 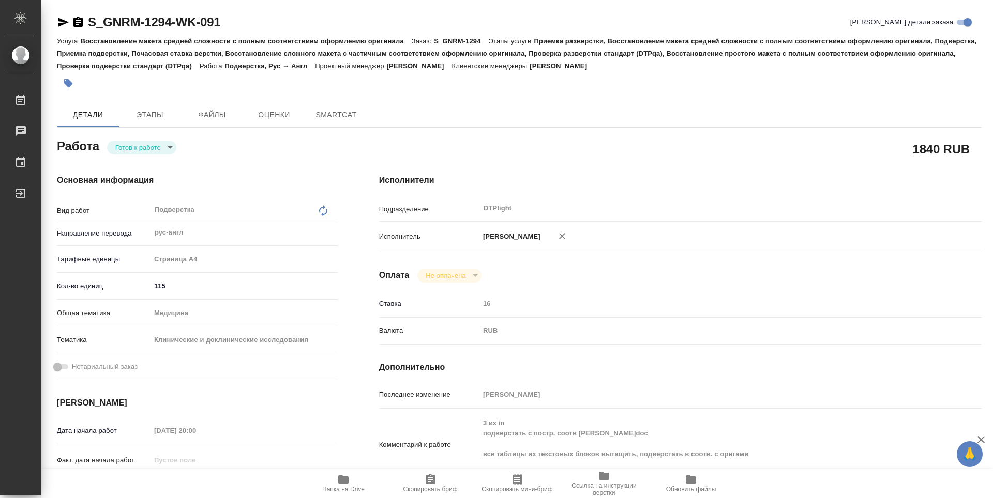 What do you see at coordinates (88, 115) in the screenshot?
I see `span: Детали` at bounding box center [88, 115].